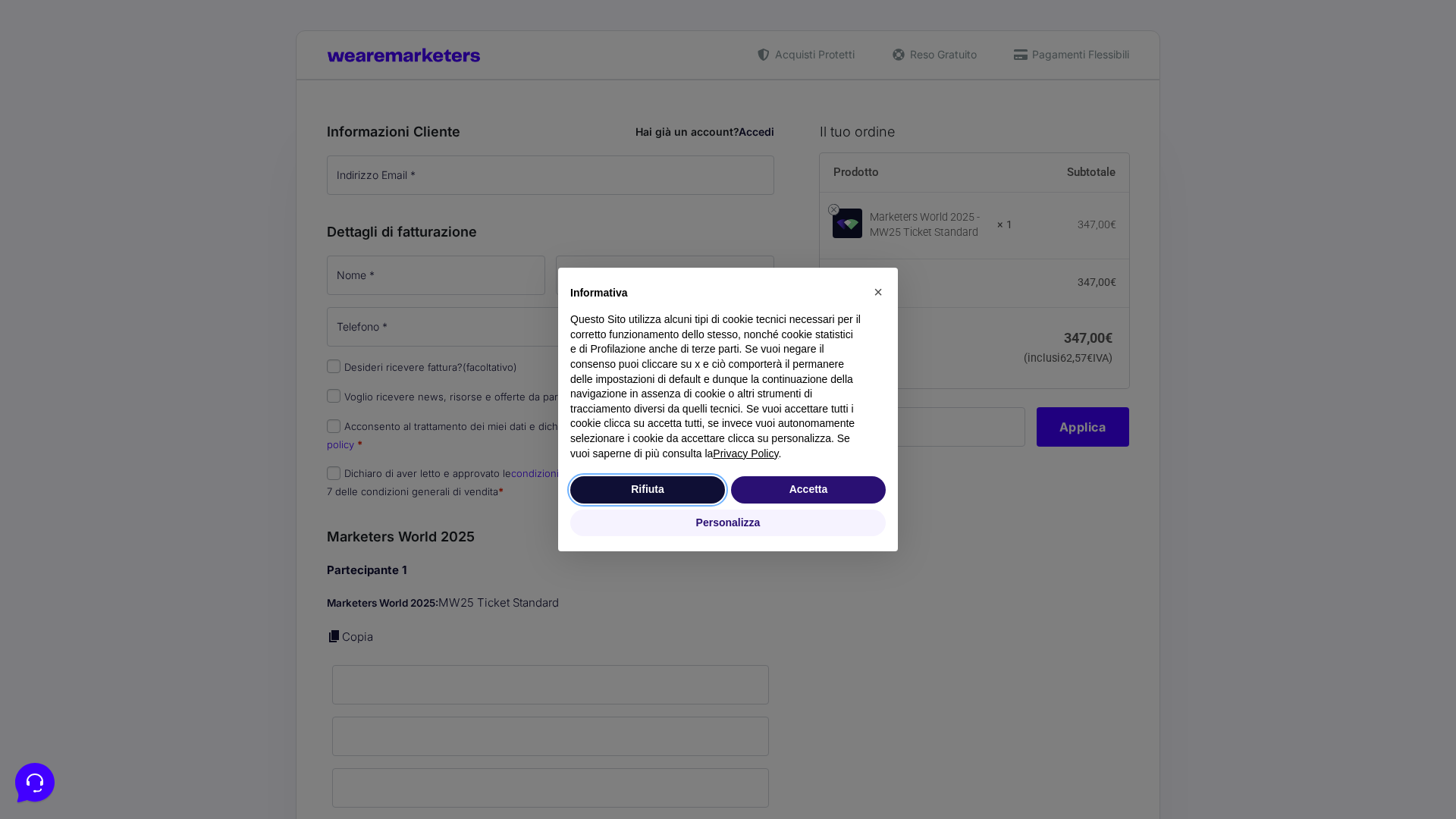  Describe the element at coordinates (647, 490) in the screenshot. I see `button: Rifiuta` at that location.